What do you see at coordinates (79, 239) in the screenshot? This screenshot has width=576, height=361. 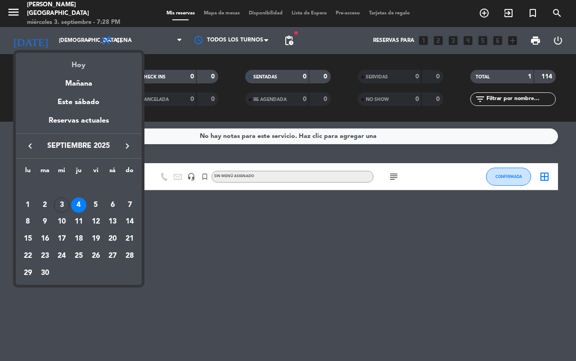 I see `td: 18 de septiembre de 2025` at bounding box center [79, 239].